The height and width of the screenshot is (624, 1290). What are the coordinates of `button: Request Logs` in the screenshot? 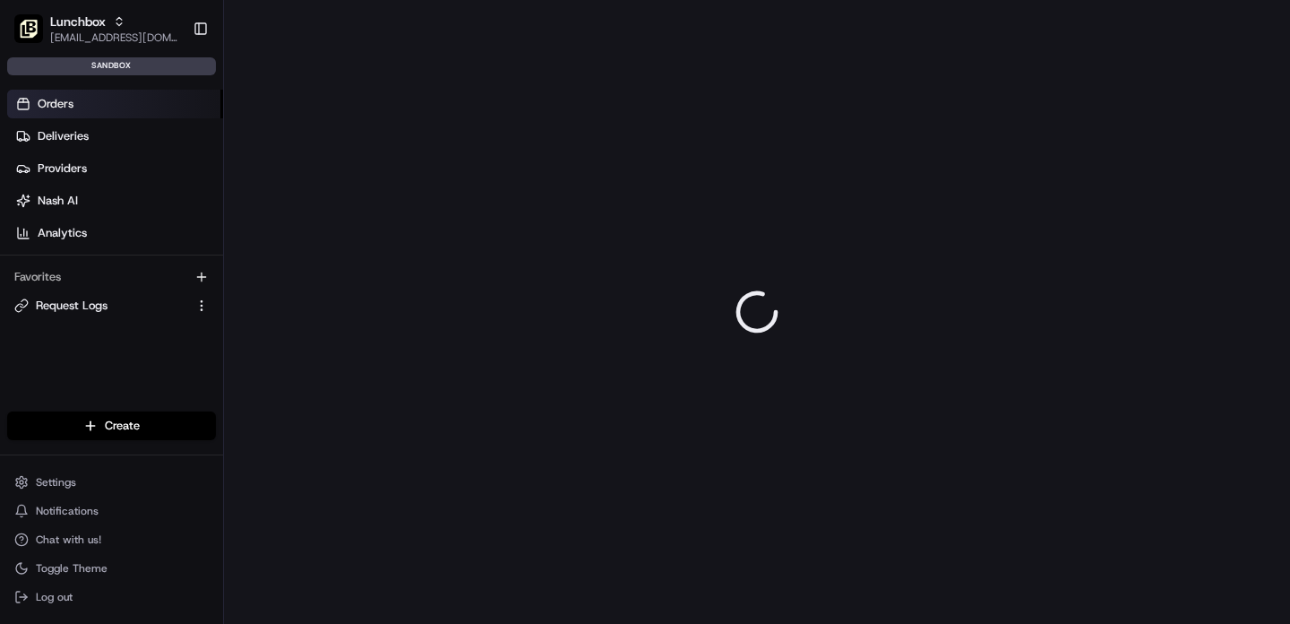 It's located at (111, 306).